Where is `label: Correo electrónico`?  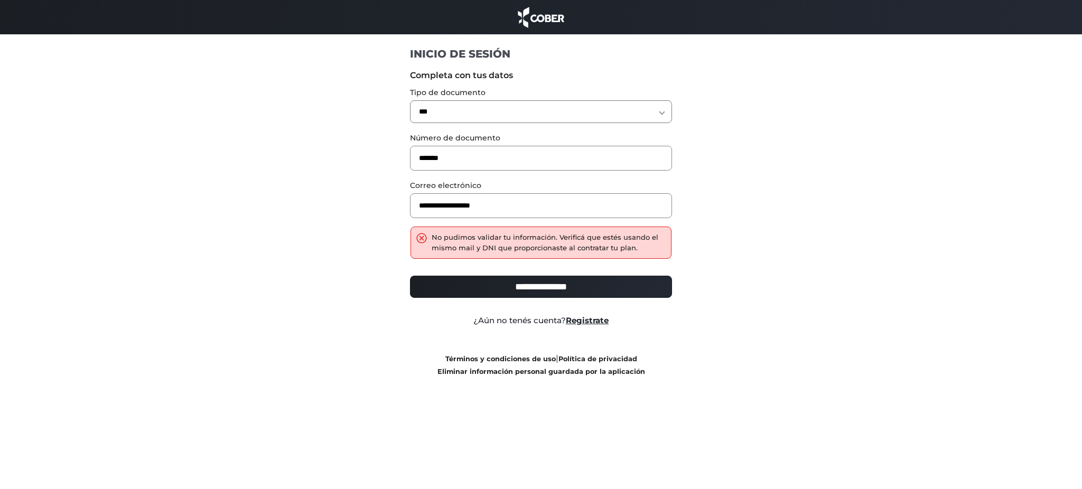 label: Correo electrónico is located at coordinates (541, 185).